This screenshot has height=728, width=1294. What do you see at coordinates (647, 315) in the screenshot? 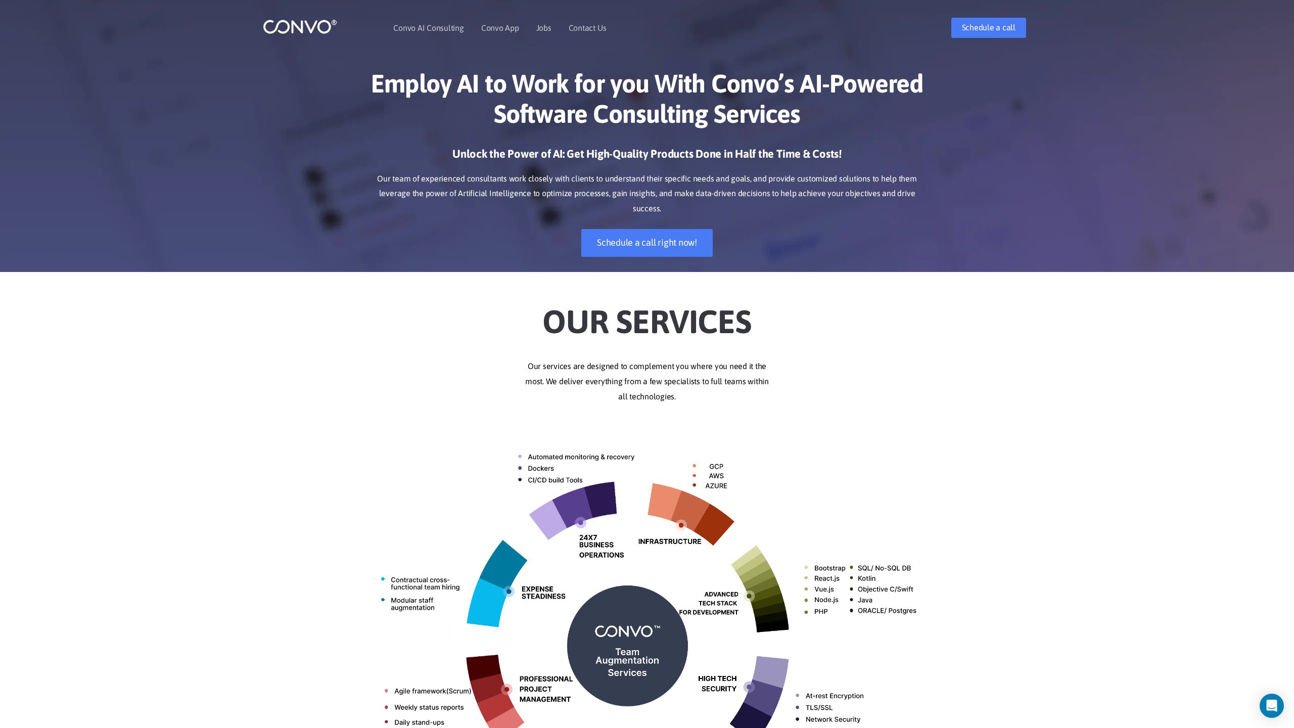
I see `h2: Our Services` at bounding box center [647, 315].